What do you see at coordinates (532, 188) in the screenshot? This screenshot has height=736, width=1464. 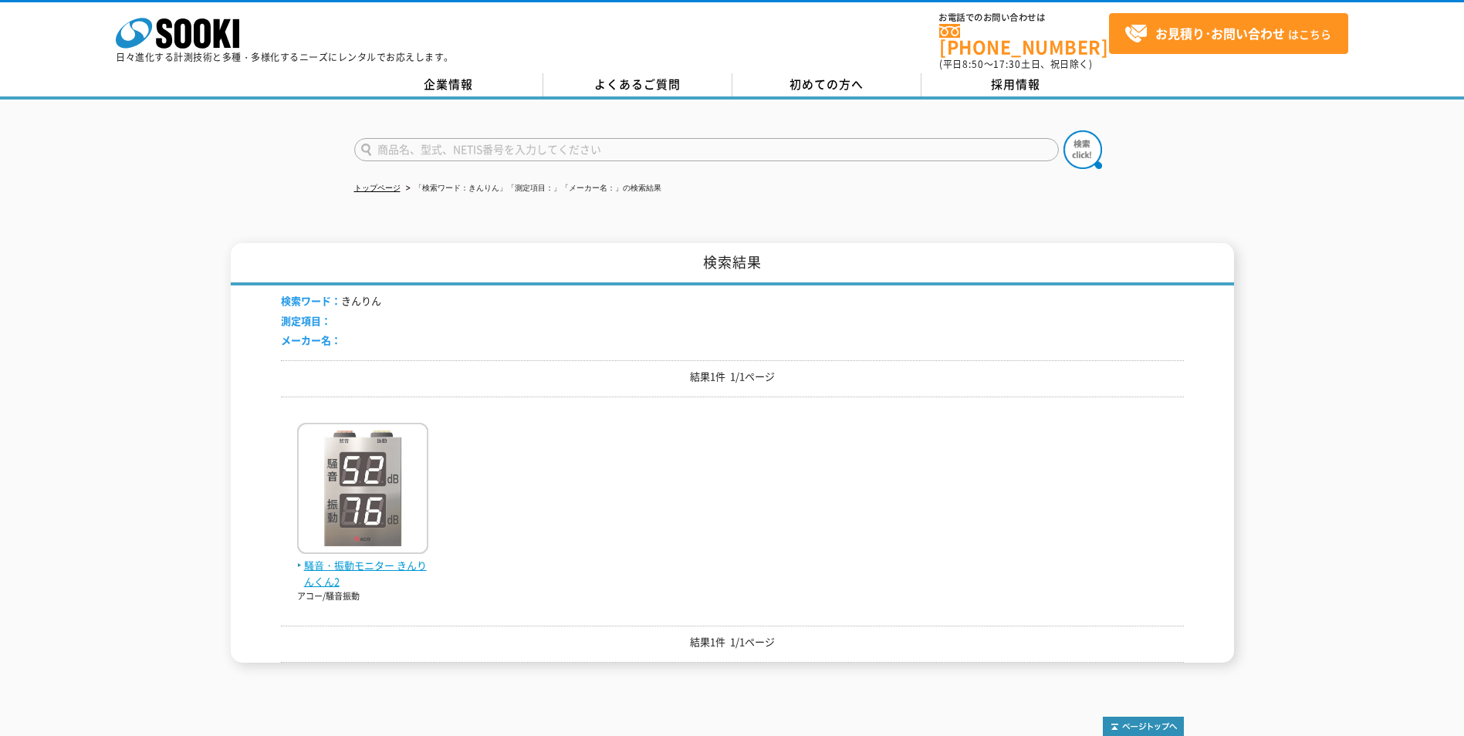 I see `li: 「検索ワード：きんりん」「測定項目：」「メーカー名：」の検索結果` at bounding box center [532, 188].